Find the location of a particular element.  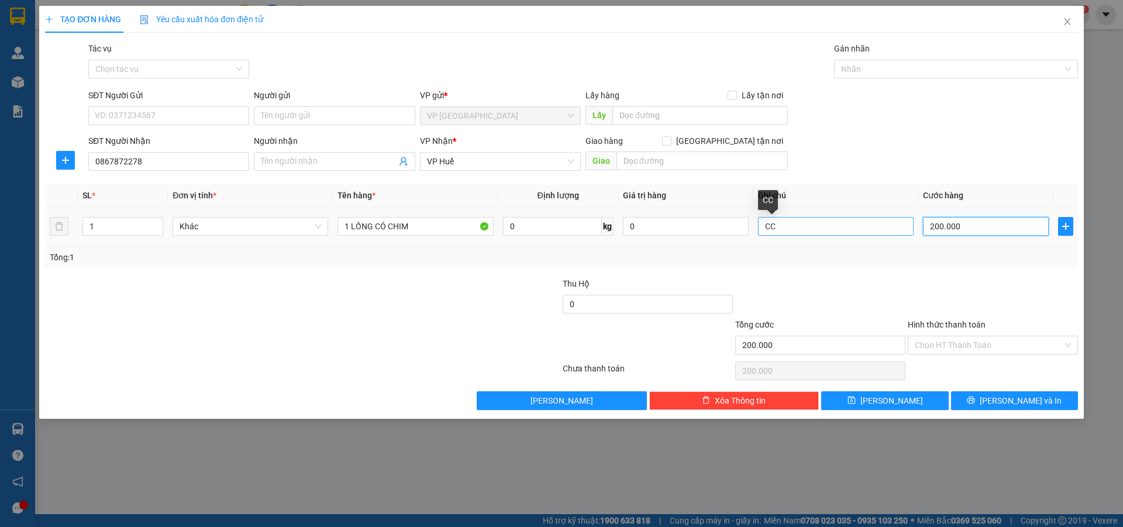

span: TẠO ĐƠN HÀNG is located at coordinates (83, 19).